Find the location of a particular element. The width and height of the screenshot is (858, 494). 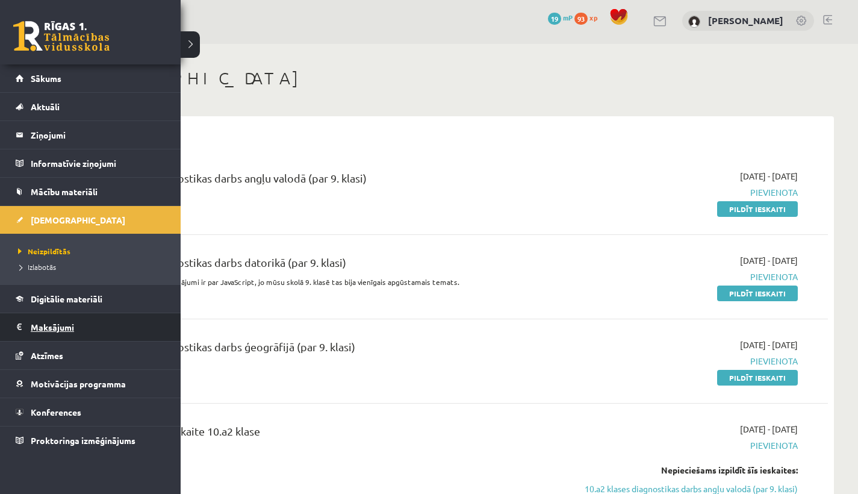

div: 10.a2 klases diagnostikas darbs ģeogrāfijā (par 9. klasi) is located at coordinates (323, 349).